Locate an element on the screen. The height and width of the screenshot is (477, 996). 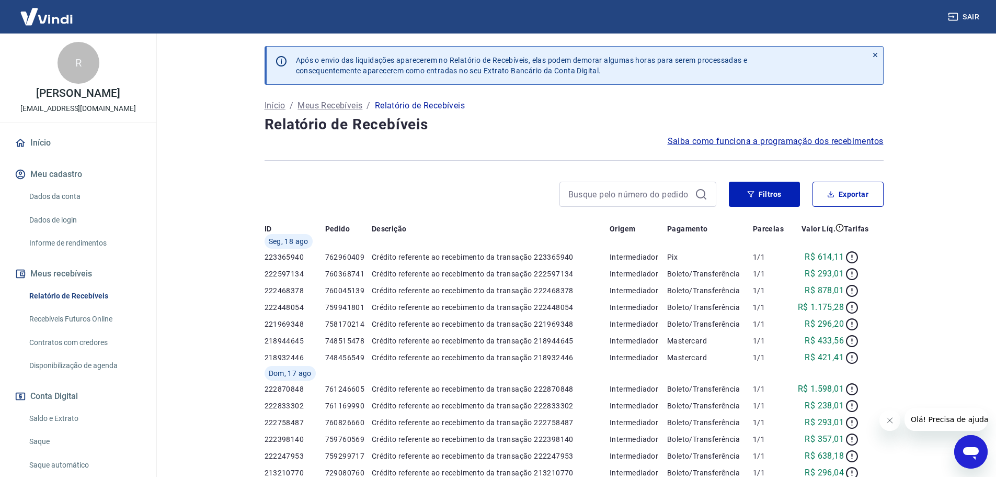
p: 218932446 is located at coordinates (295, 357).